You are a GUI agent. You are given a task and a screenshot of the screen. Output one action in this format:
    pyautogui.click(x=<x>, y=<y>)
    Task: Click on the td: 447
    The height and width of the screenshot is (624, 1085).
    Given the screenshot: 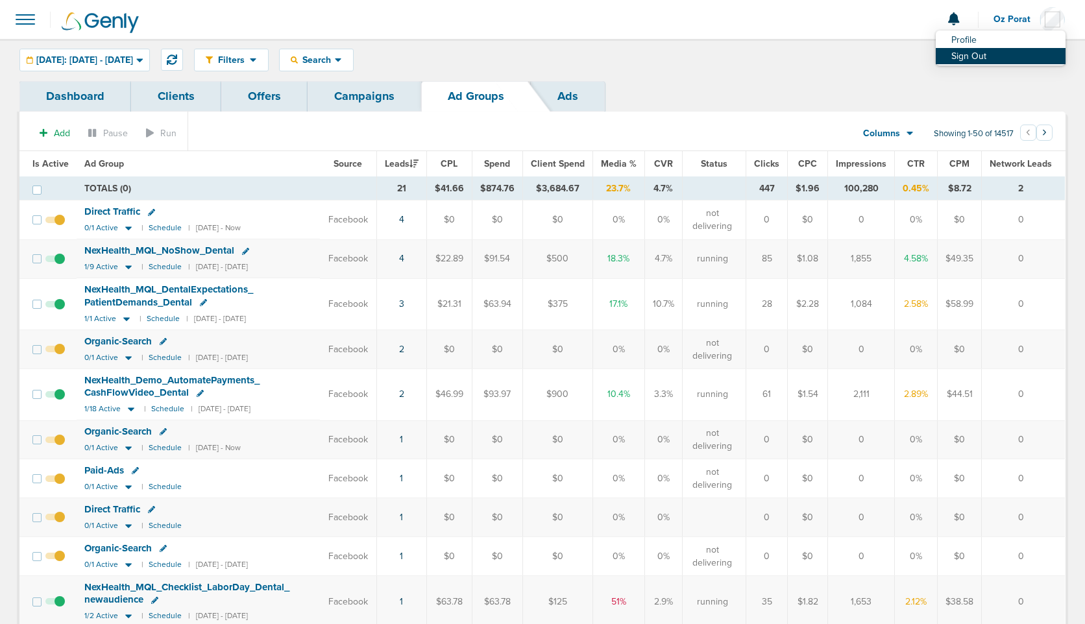 What is the action you would take?
    pyautogui.click(x=767, y=189)
    